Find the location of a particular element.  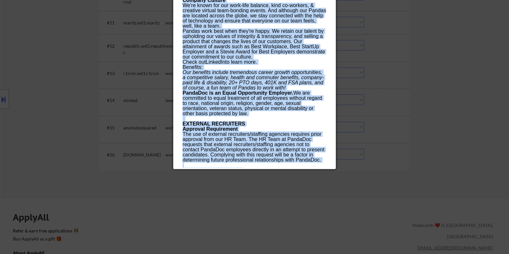

strong: Approval Requirement is located at coordinates (210, 129).